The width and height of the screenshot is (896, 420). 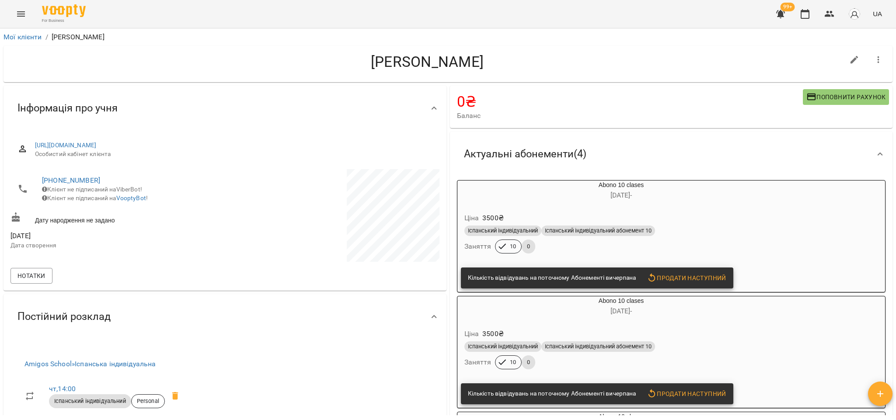 I want to click on a: VooptyBot, so click(x=131, y=198).